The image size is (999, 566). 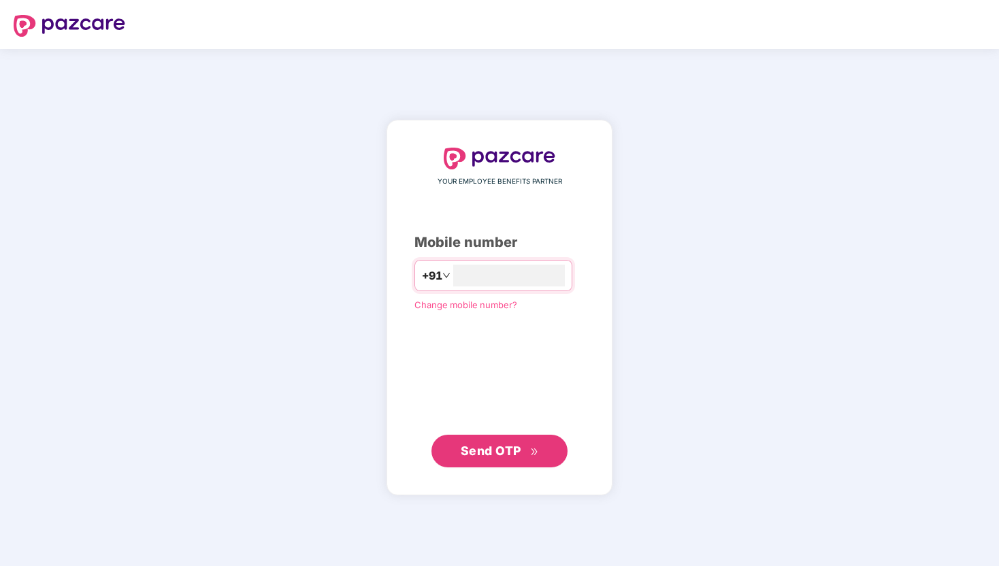 What do you see at coordinates (432, 276) in the screenshot?
I see `span: +91` at bounding box center [432, 276].